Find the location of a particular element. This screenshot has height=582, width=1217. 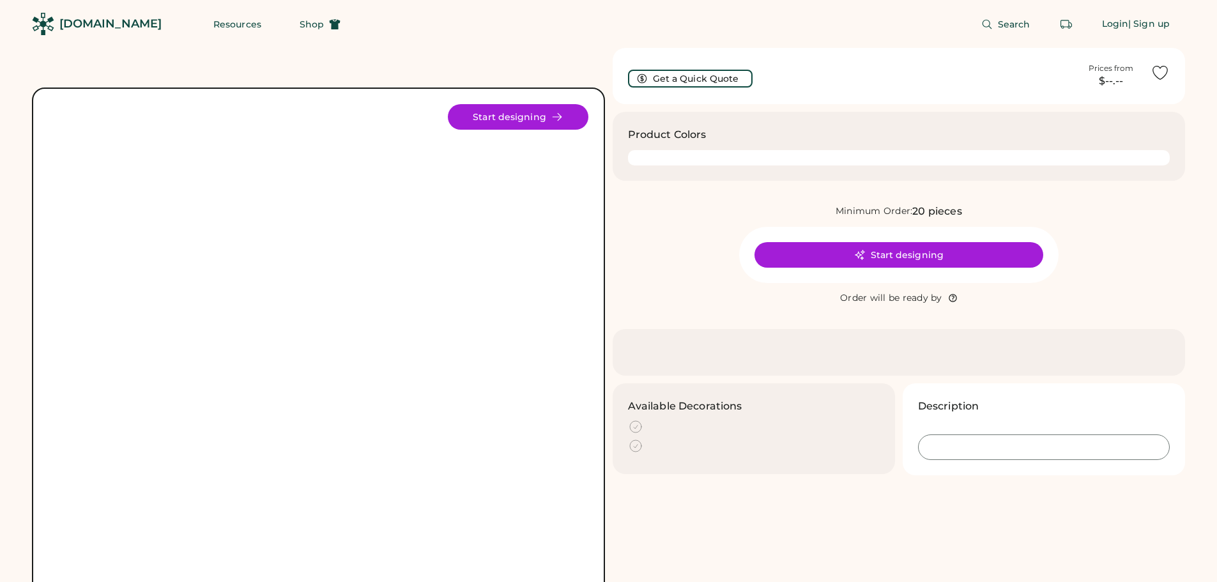

div: 20 pieces is located at coordinates (936, 211).